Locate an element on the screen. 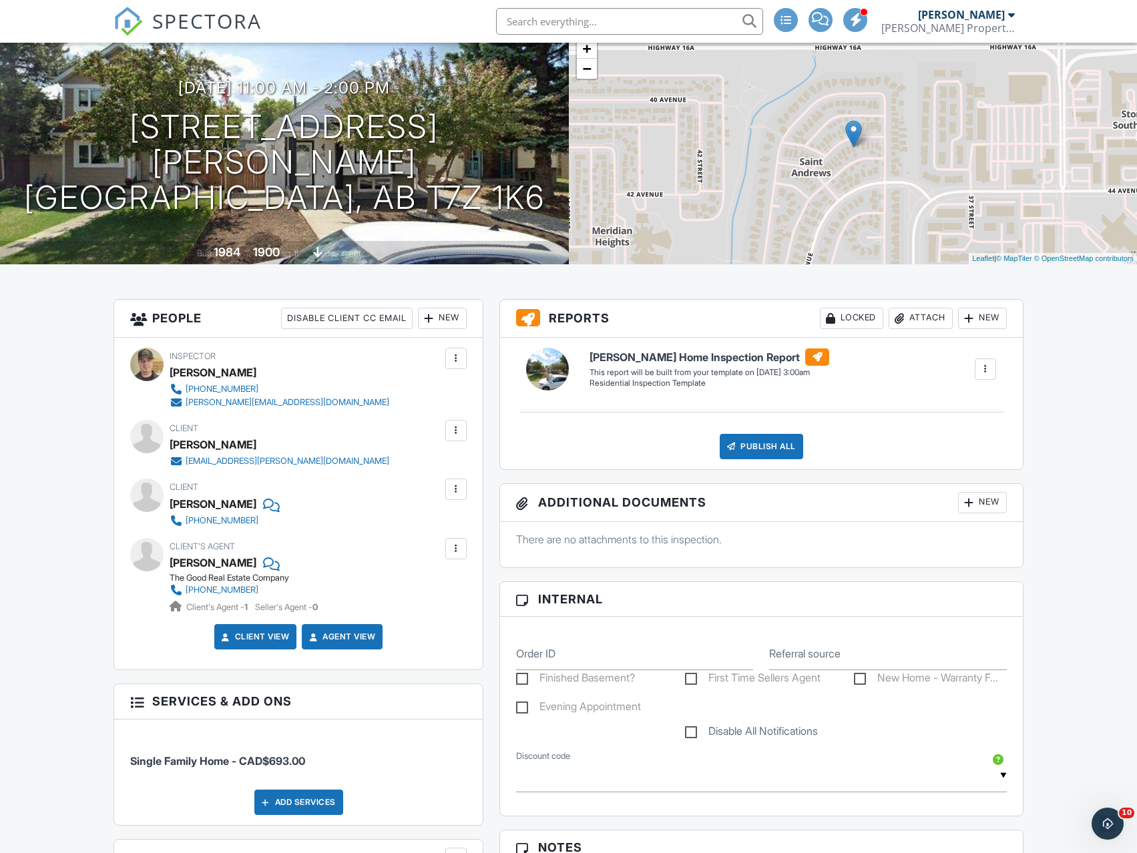  div: Disable Client CC Email is located at coordinates (347, 319).